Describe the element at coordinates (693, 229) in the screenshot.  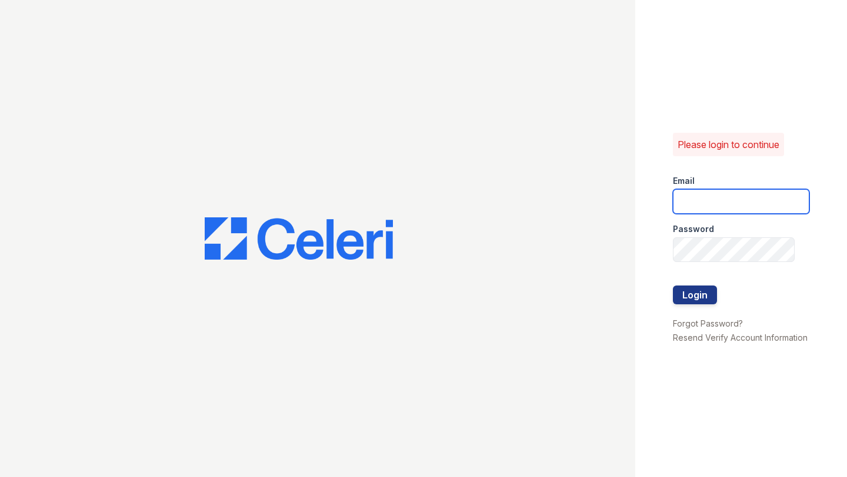
I see `label: Password` at that location.